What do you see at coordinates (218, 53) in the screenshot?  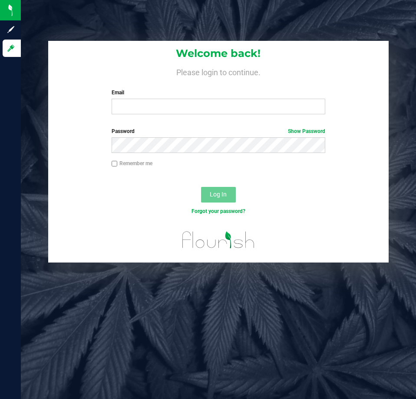 I see `h1: Welcome back!` at bounding box center [218, 53].